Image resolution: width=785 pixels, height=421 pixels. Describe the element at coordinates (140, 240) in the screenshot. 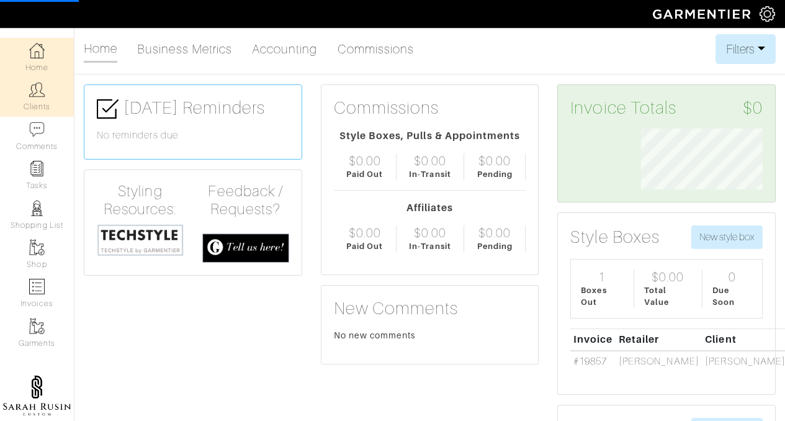

I see `img: techstyle-93310999766a10050dc78ceb7f971a75838126fd19372ce40ba20cdf6a89b94b.png` at that location.